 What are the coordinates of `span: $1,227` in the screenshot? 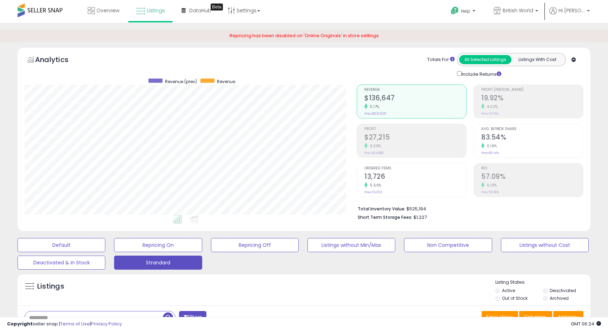 It's located at (420, 217).